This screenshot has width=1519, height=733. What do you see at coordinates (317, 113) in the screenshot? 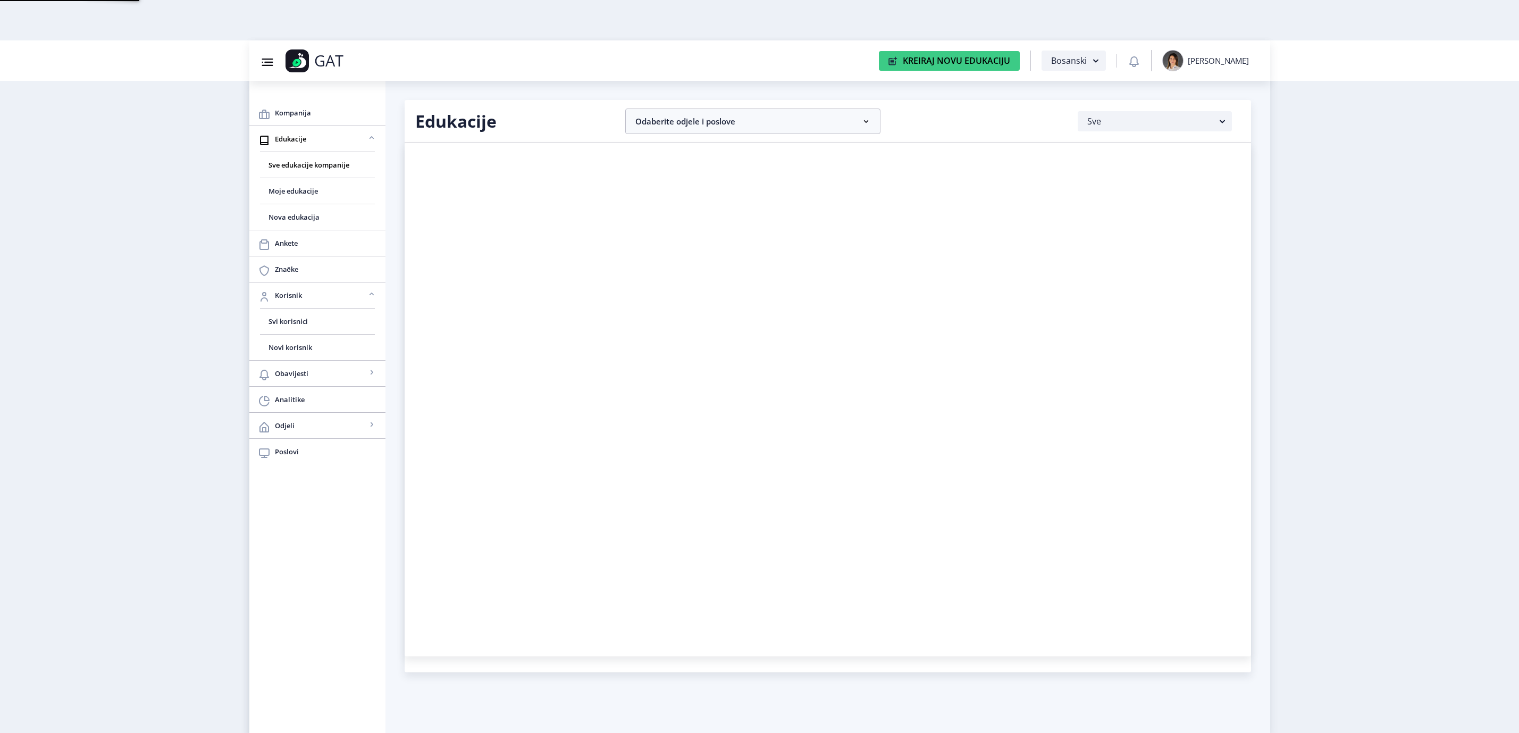
I see `a: Kompanija` at bounding box center [317, 113].